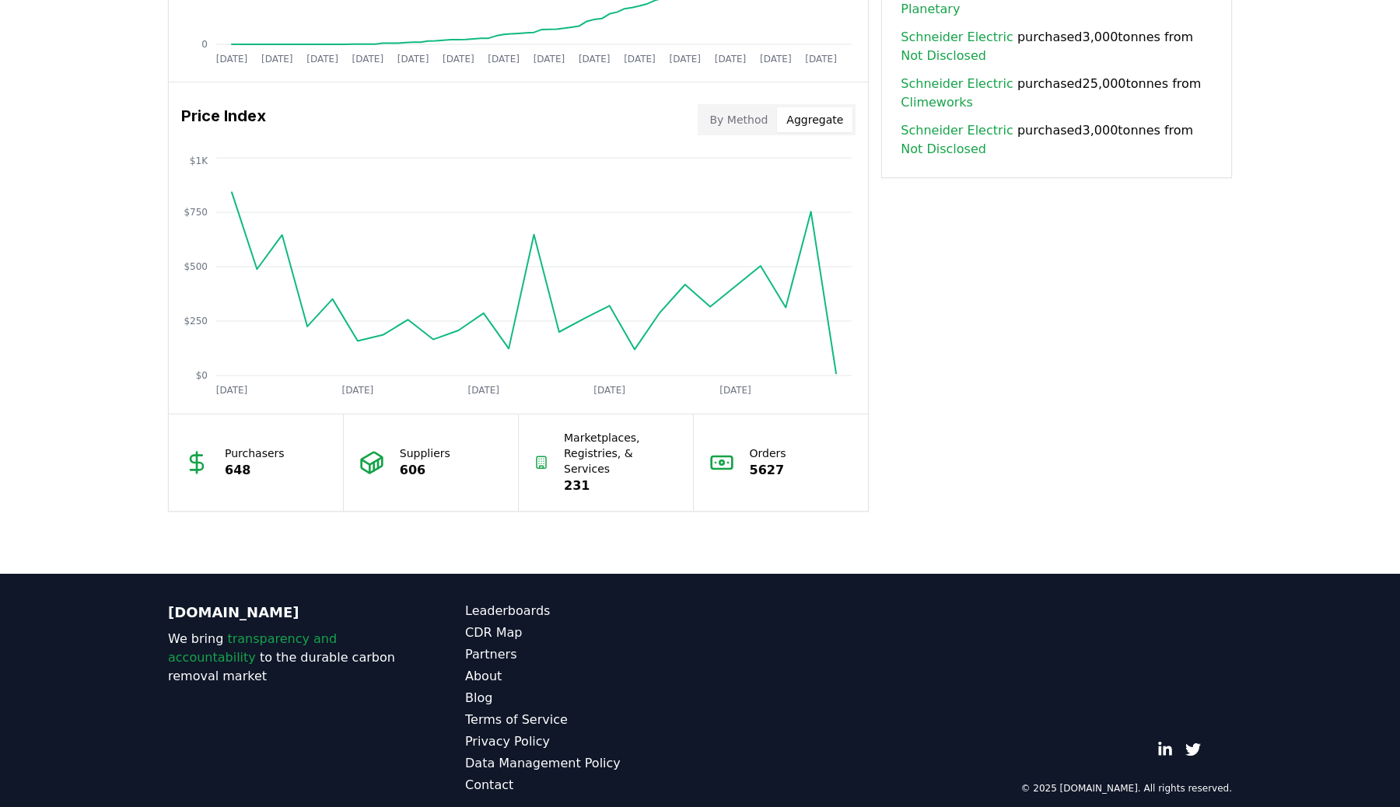  Describe the element at coordinates (582, 698) in the screenshot. I see `a: Blog` at that location.